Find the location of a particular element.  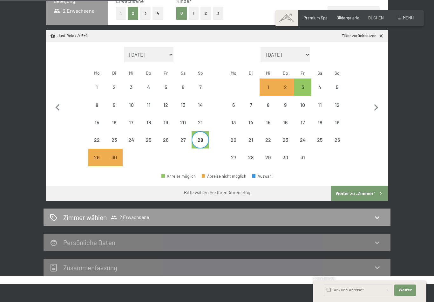

span: Bildergalerie is located at coordinates (348, 18).